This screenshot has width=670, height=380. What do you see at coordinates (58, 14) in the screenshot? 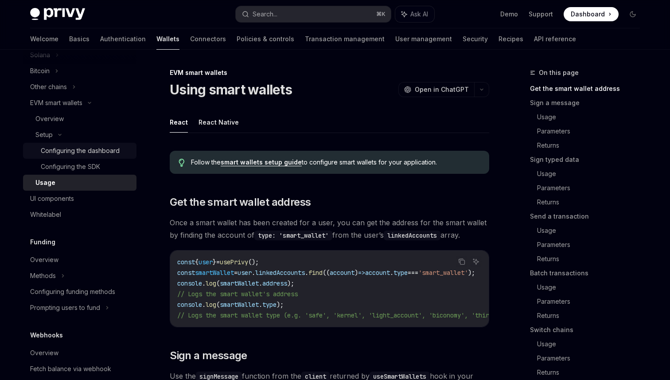
I see `img: dark logo` at bounding box center [58, 14].